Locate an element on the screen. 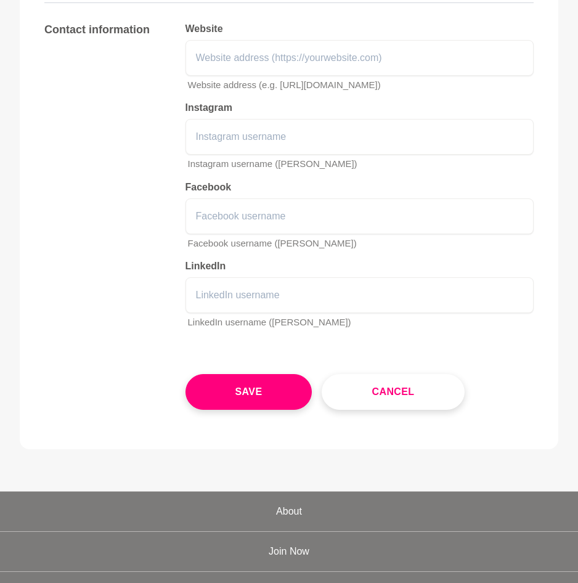 This screenshot has height=583, width=578. h5: Instagram is located at coordinates (360, 108).